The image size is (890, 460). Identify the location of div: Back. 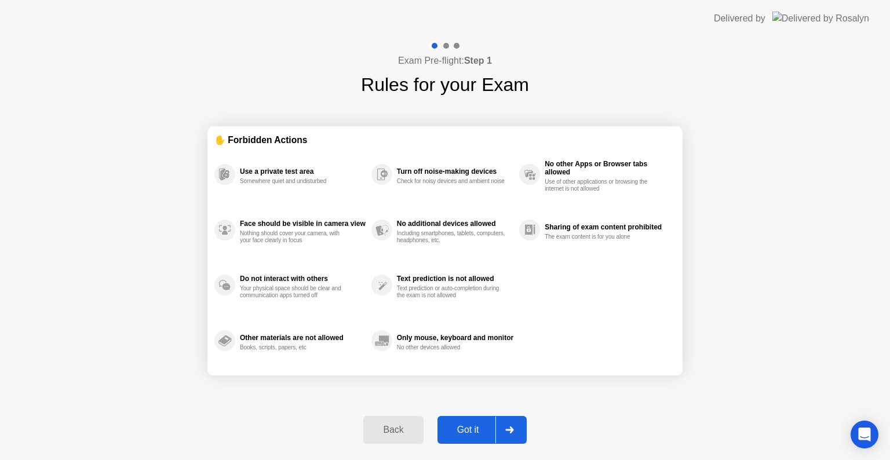
(393, 430).